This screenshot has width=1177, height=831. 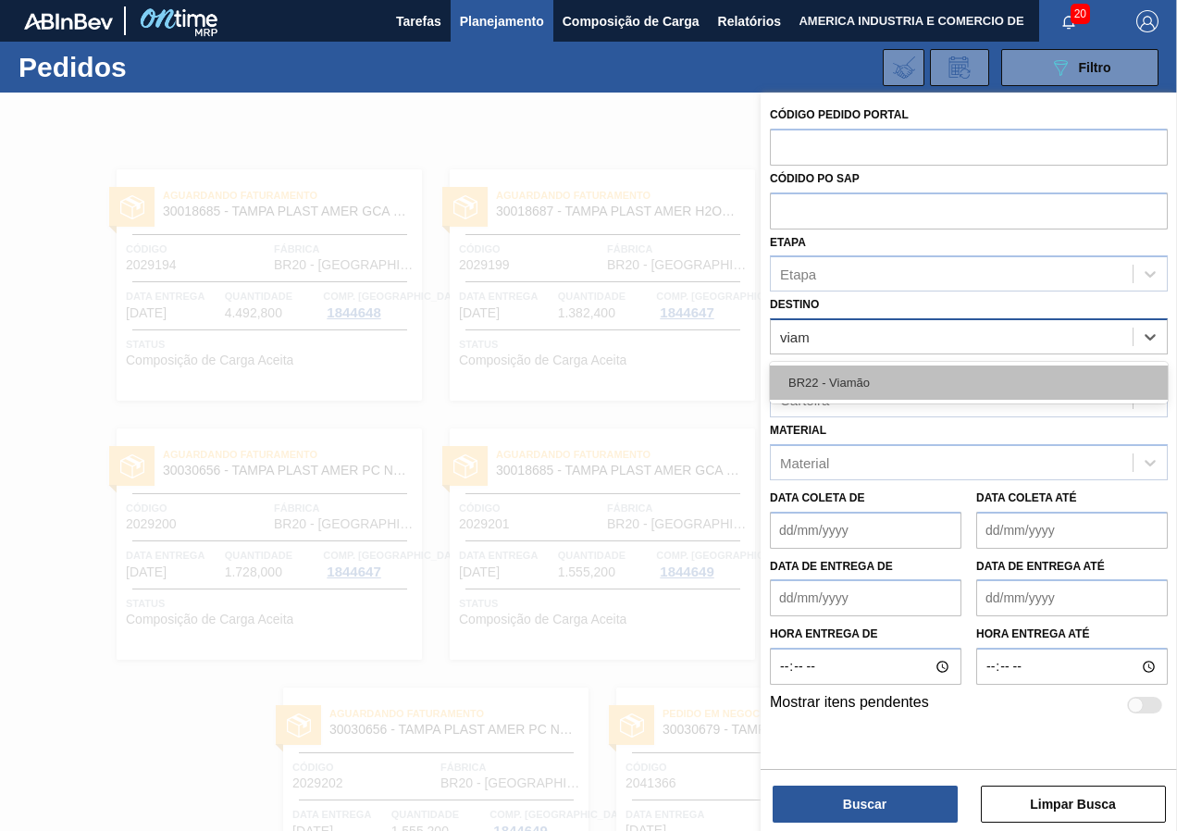 What do you see at coordinates (799, 367) in the screenshot?
I see `label: Carteira` at bounding box center [799, 367].